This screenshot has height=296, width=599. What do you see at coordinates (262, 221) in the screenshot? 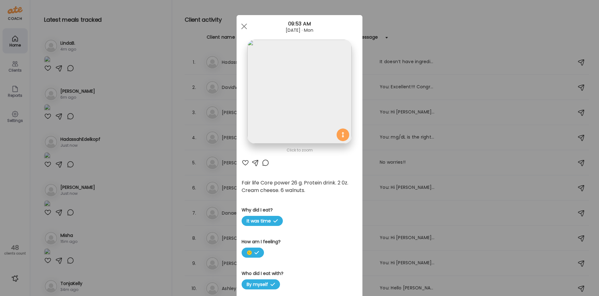
I see `span: It was time` at bounding box center [262, 221].